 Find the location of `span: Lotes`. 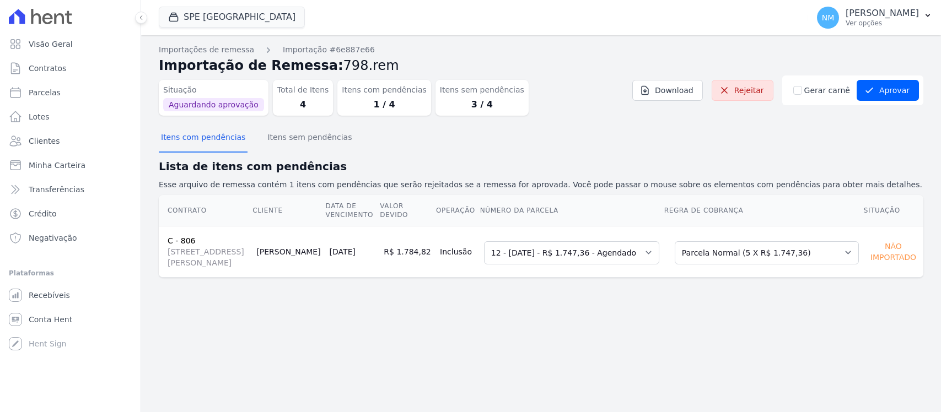

span: Lotes is located at coordinates (39, 117).